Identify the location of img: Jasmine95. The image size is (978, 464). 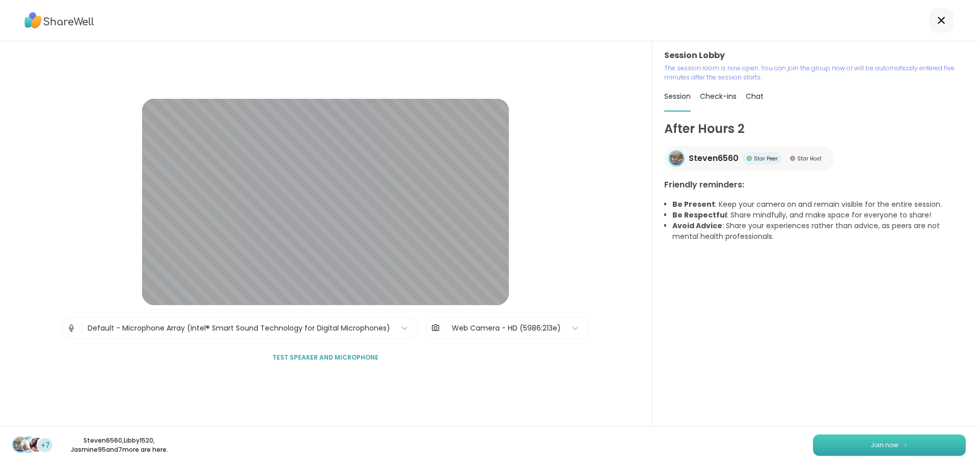
(37, 444).